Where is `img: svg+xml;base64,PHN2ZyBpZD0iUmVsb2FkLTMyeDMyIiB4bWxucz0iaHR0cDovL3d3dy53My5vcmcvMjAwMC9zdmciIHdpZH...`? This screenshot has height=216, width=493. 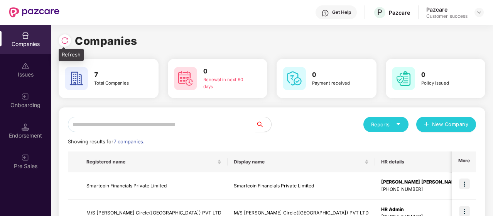 img: svg+xml;base64,PHN2ZyBpZD0iUmVsb2FkLTMyeDMyIiB4bWxucz0iaHR0cDovL3d3dy53My5vcmcvMjAwMC9zdmciIHdpZH... is located at coordinates (65, 40).